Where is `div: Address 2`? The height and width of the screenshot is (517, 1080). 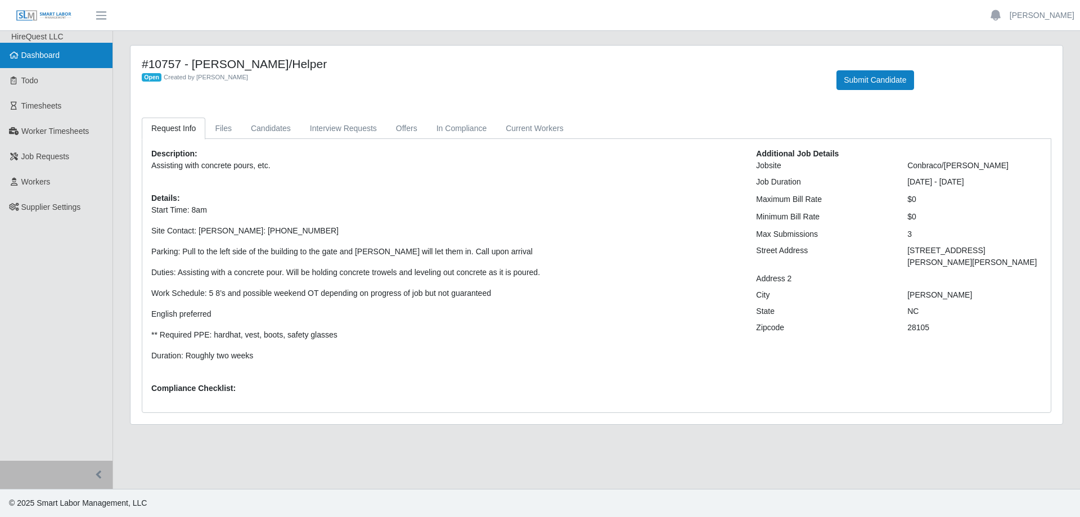 div: Address 2 is located at coordinates (823, 278).